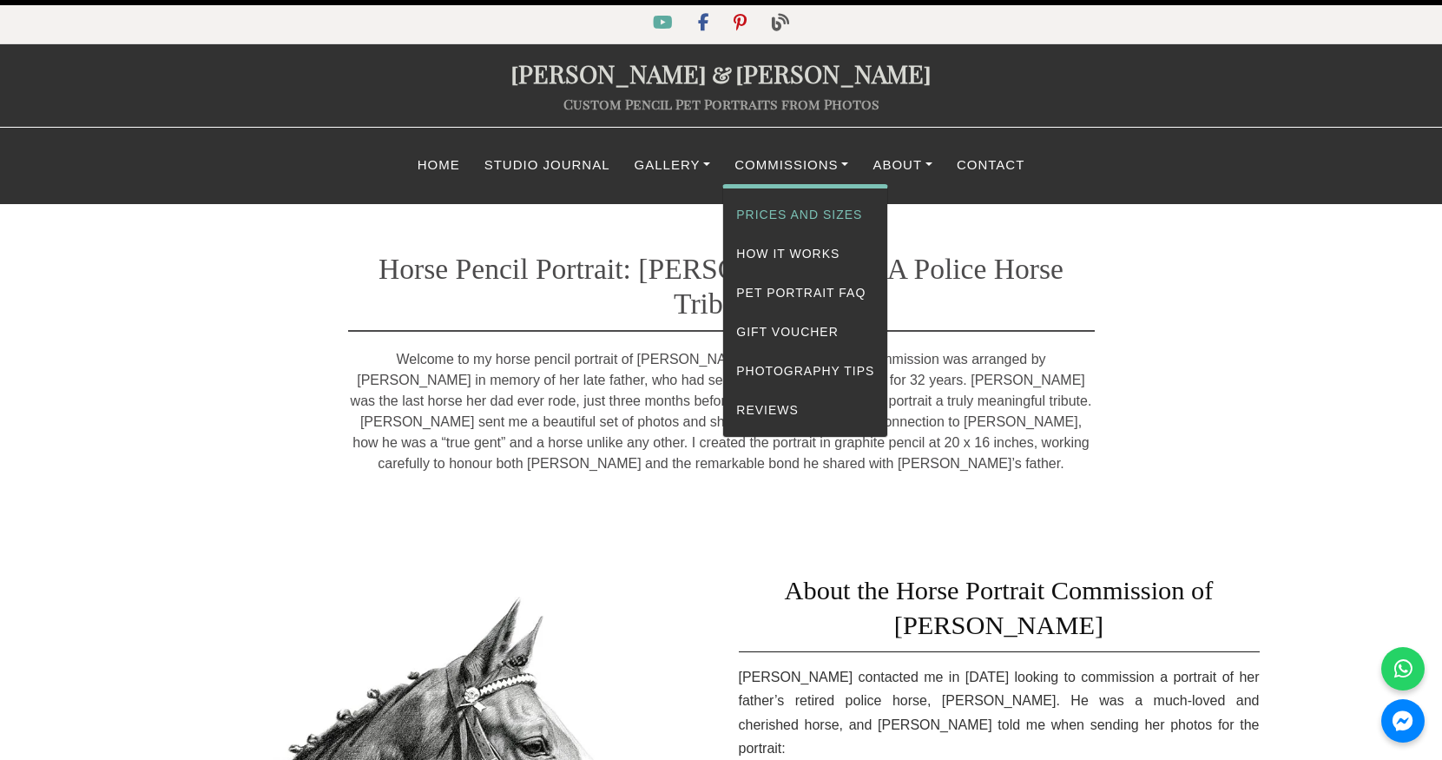  I want to click on a: Gift Voucher, so click(805, 332).